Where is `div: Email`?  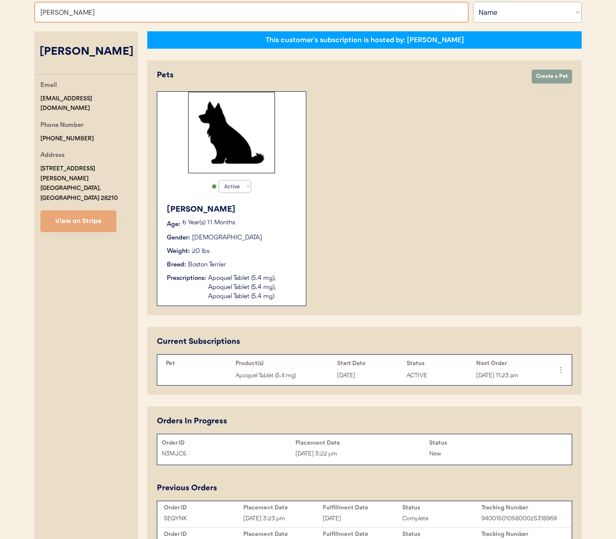
div: Email is located at coordinates (49, 86).